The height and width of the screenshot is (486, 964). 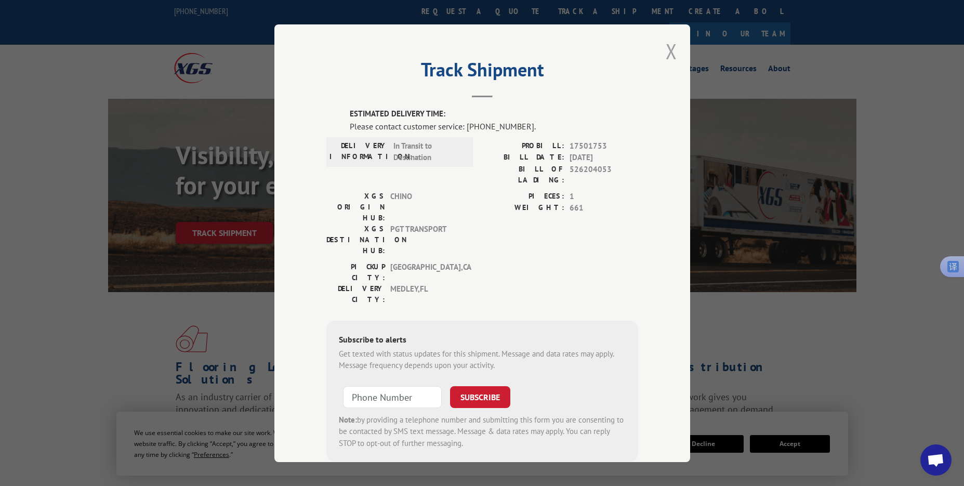 What do you see at coordinates (392, 396) in the screenshot?
I see `input: Phone Number` at bounding box center [392, 396].